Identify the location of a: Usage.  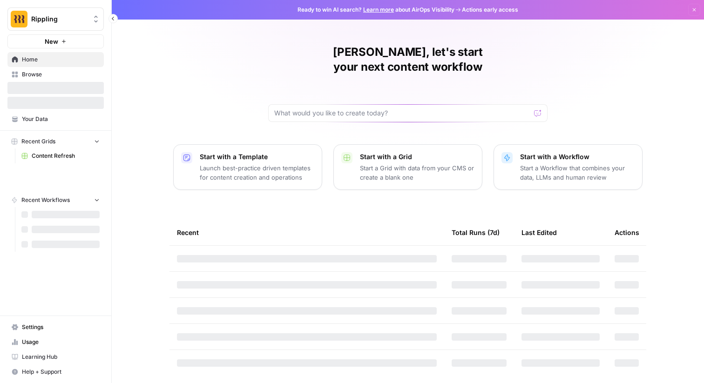
(55, 342).